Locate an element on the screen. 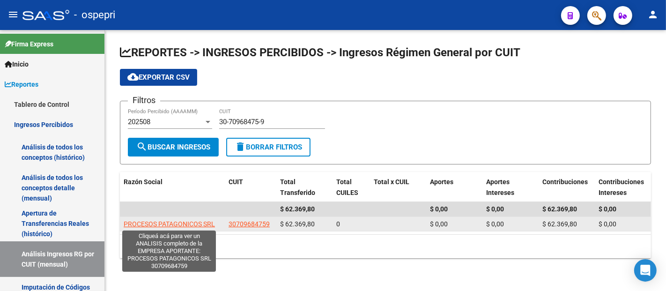  mat-icon: person is located at coordinates (653, 15).